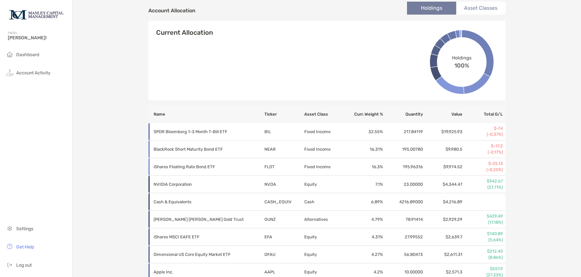  What do you see at coordinates (324, 202) in the screenshot?
I see `td: Cash` at bounding box center [324, 202].